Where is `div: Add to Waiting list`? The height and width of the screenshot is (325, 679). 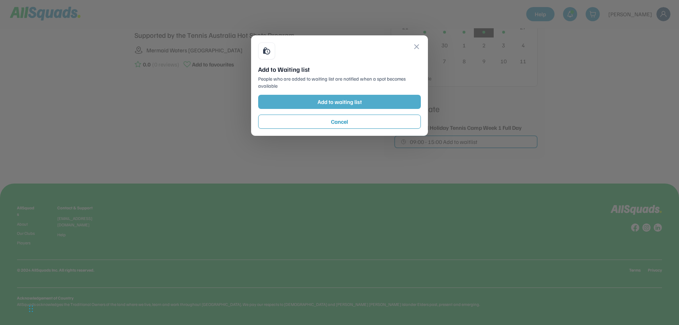
div: Add to Waiting list is located at coordinates (340, 69).